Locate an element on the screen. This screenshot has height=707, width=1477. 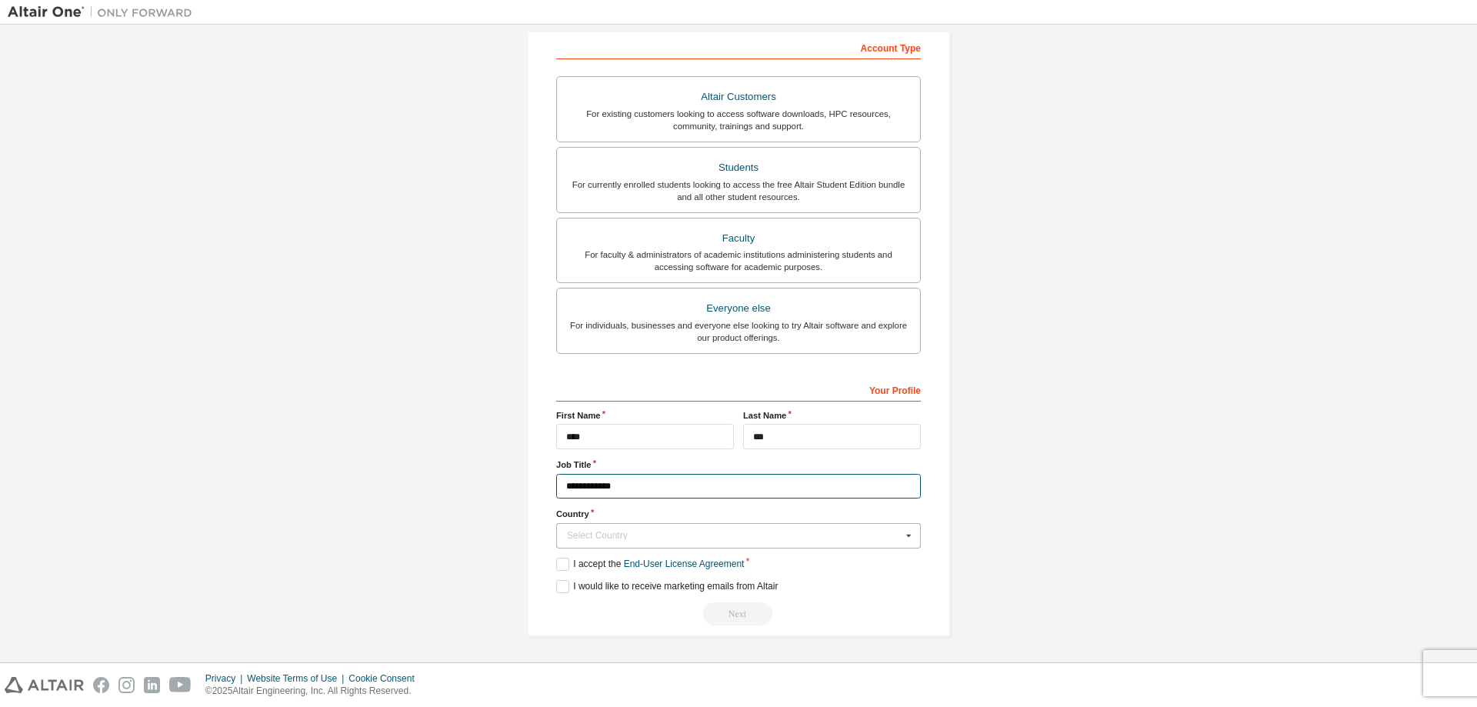
img: Altair One is located at coordinates (104, 12).